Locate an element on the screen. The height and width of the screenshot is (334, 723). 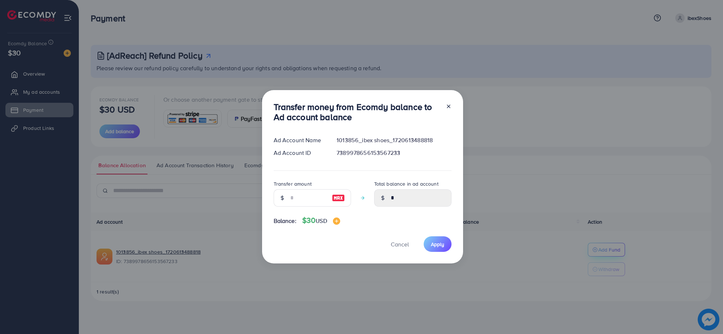
h4: $30 is located at coordinates (321, 220).